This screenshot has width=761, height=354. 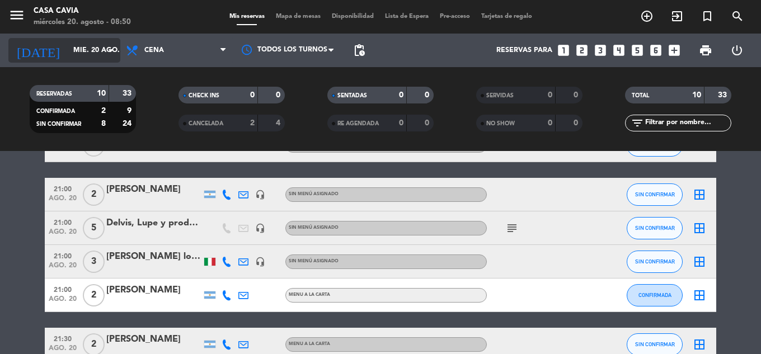 I want to click on span: 21:30, so click(x=63, y=338).